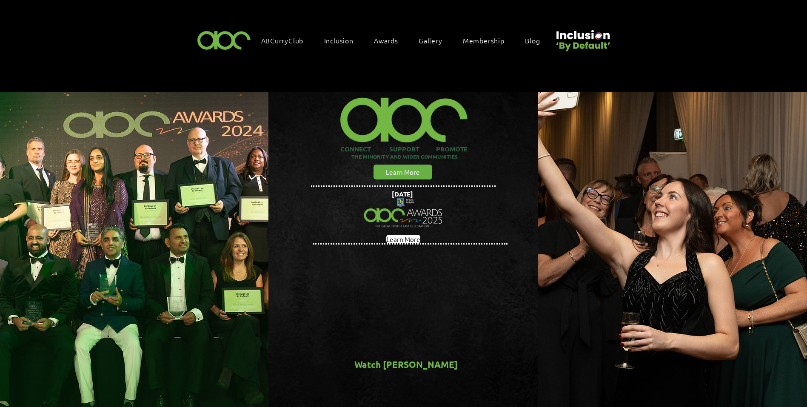 This screenshot has height=407, width=807. What do you see at coordinates (224, 40) in the screenshot?
I see `img: ABC-Logo-Blank-Background-01-01-2.png` at bounding box center [224, 40].